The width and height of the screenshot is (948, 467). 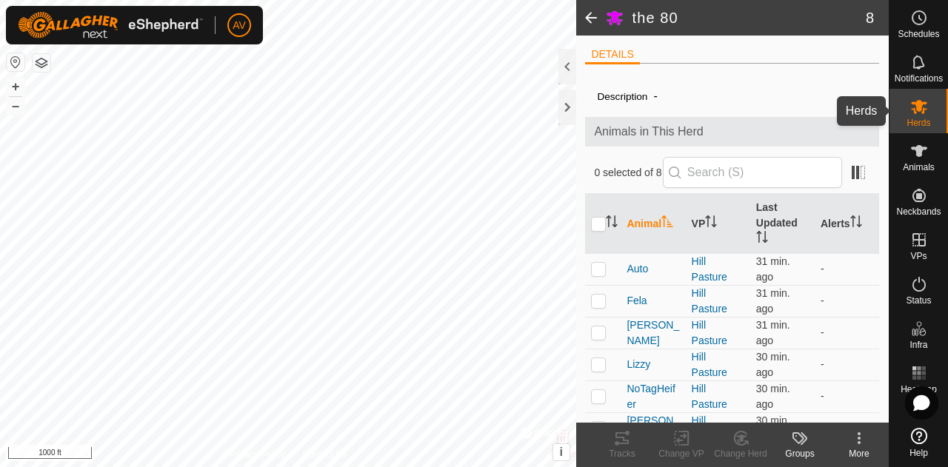 What do you see at coordinates (622, 454) in the screenshot?
I see `div: Tracks` at bounding box center [622, 454].